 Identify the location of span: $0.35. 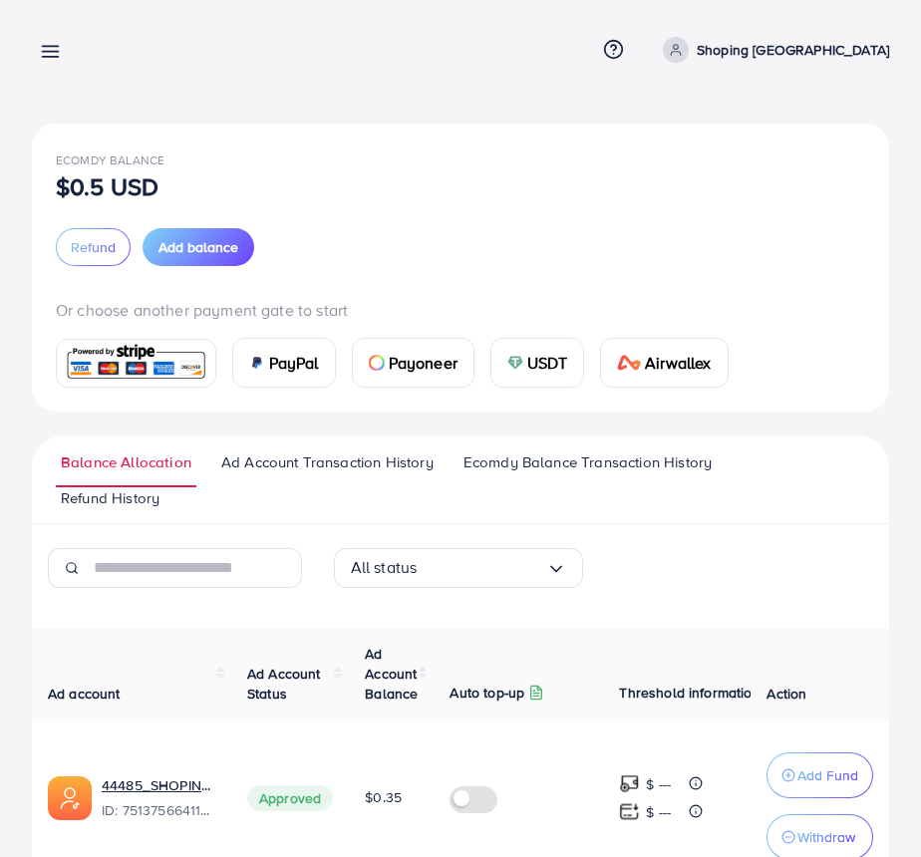
(383, 797).